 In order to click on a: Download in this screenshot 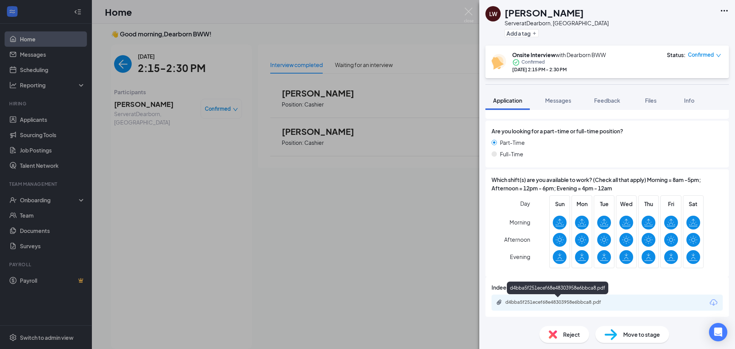, I will do `click(713, 302)`.